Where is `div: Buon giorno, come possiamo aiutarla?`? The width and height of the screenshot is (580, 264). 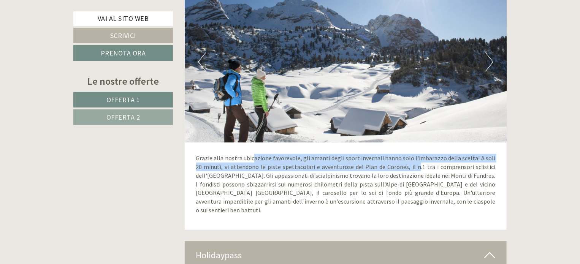 div: Buon giorno, come possiamo aiutarla? is located at coordinates (60, 32).